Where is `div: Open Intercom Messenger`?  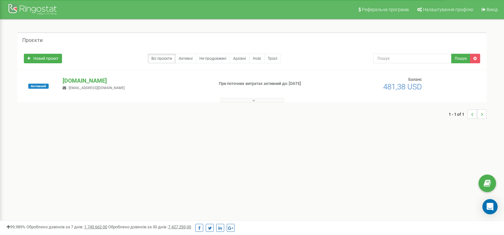
div: Open Intercom Messenger is located at coordinates (490, 207).